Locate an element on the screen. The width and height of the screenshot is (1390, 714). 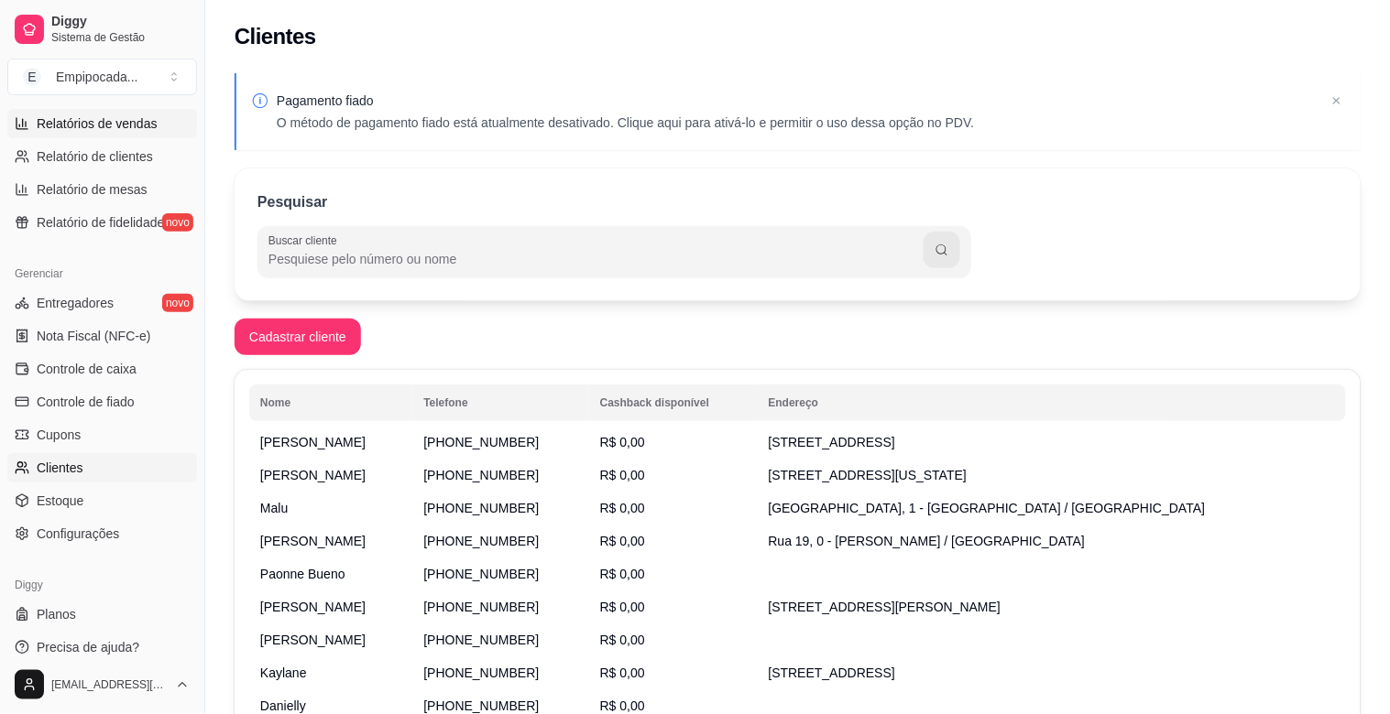
a: Relatórios de vendas is located at coordinates (102, 124).